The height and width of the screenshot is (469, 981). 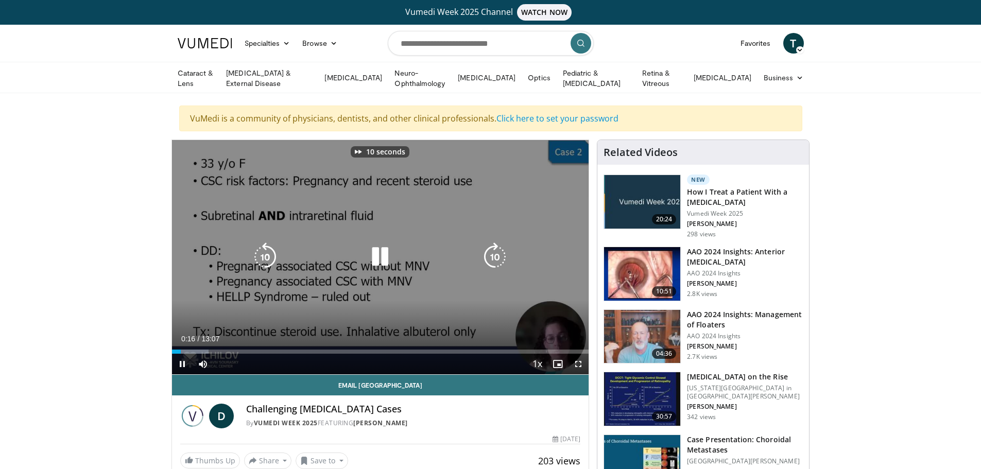 I want to click on h3: AAO 2024 Insights: Management of Floaters, so click(x=745, y=320).